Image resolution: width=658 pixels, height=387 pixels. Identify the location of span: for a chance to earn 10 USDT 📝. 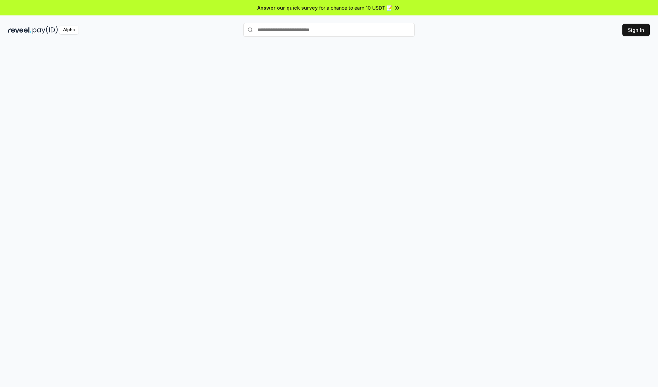
(356, 8).